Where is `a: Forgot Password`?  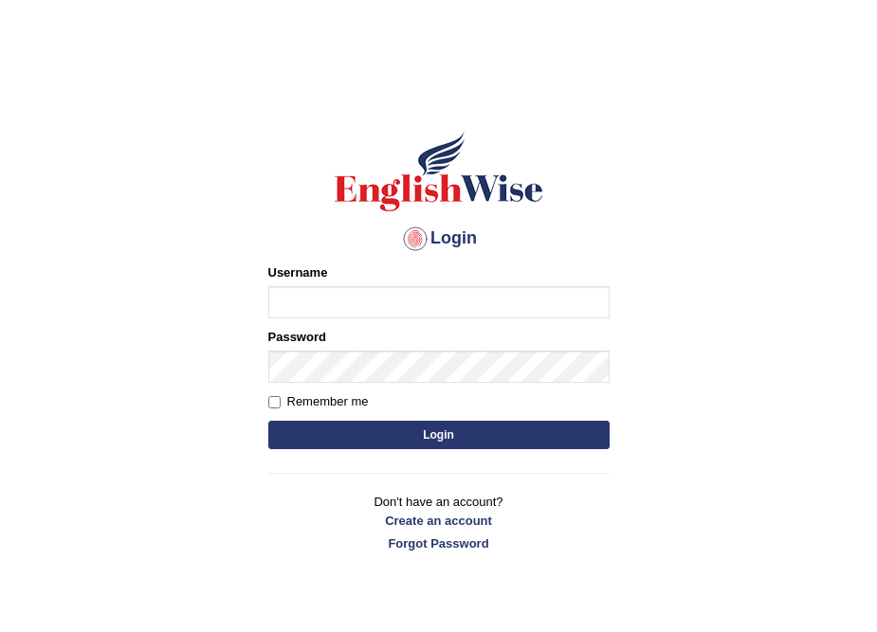
a: Forgot Password is located at coordinates (439, 543).